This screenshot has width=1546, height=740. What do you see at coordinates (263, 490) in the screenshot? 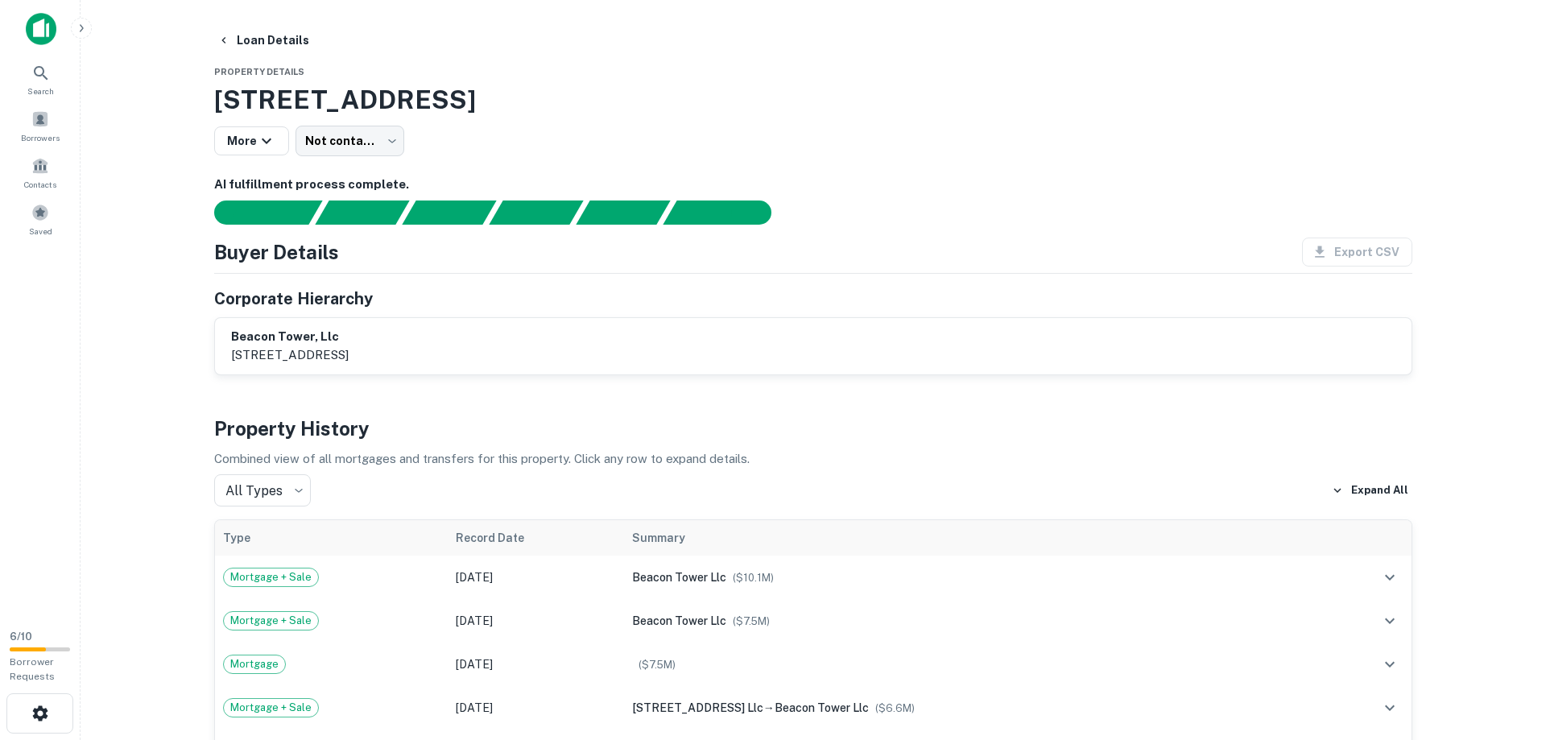
I see `div: All Types` at bounding box center [263, 490].